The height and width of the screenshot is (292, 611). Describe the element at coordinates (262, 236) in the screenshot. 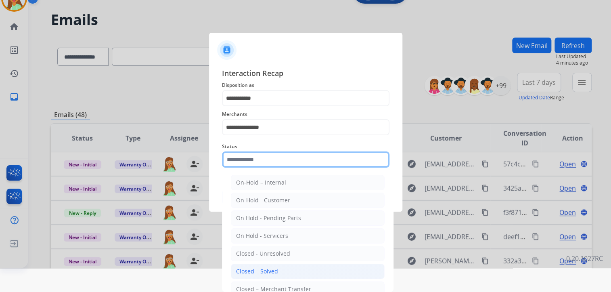

I see `div: On Hold - Servicers` at that location.